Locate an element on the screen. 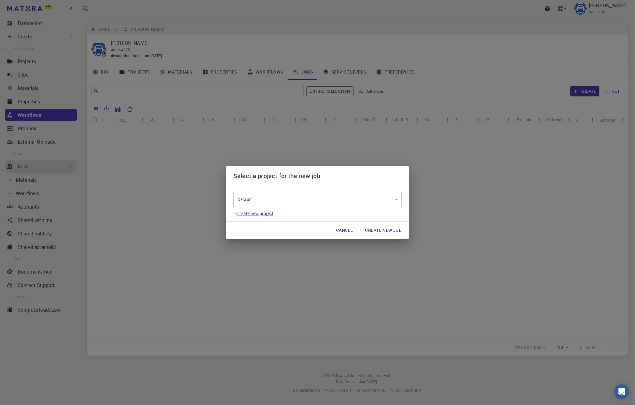  button: Cancel is located at coordinates (344, 230).